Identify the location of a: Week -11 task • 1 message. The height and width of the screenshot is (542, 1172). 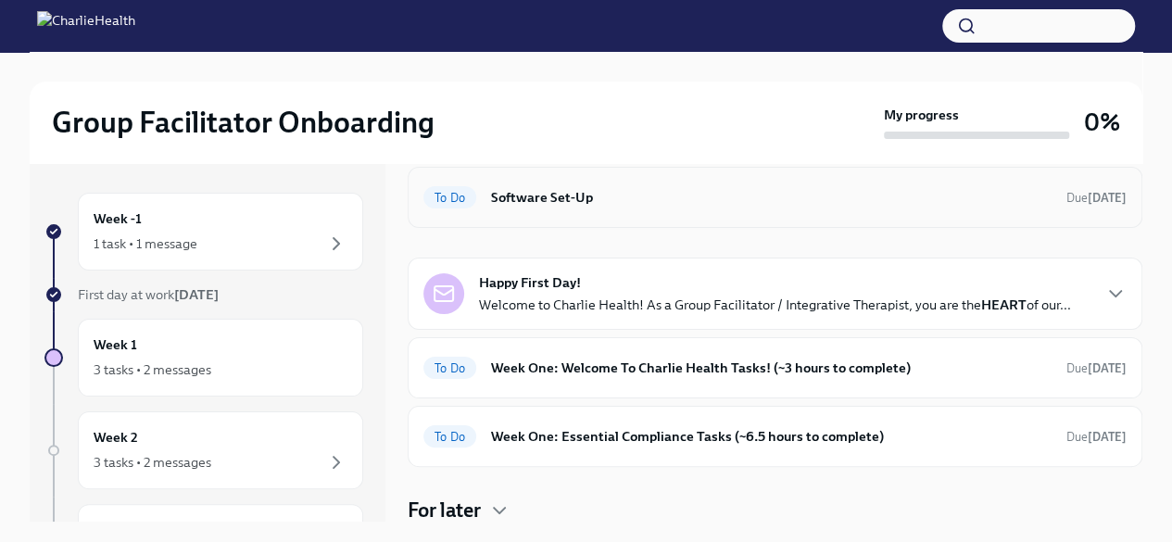
(204, 232).